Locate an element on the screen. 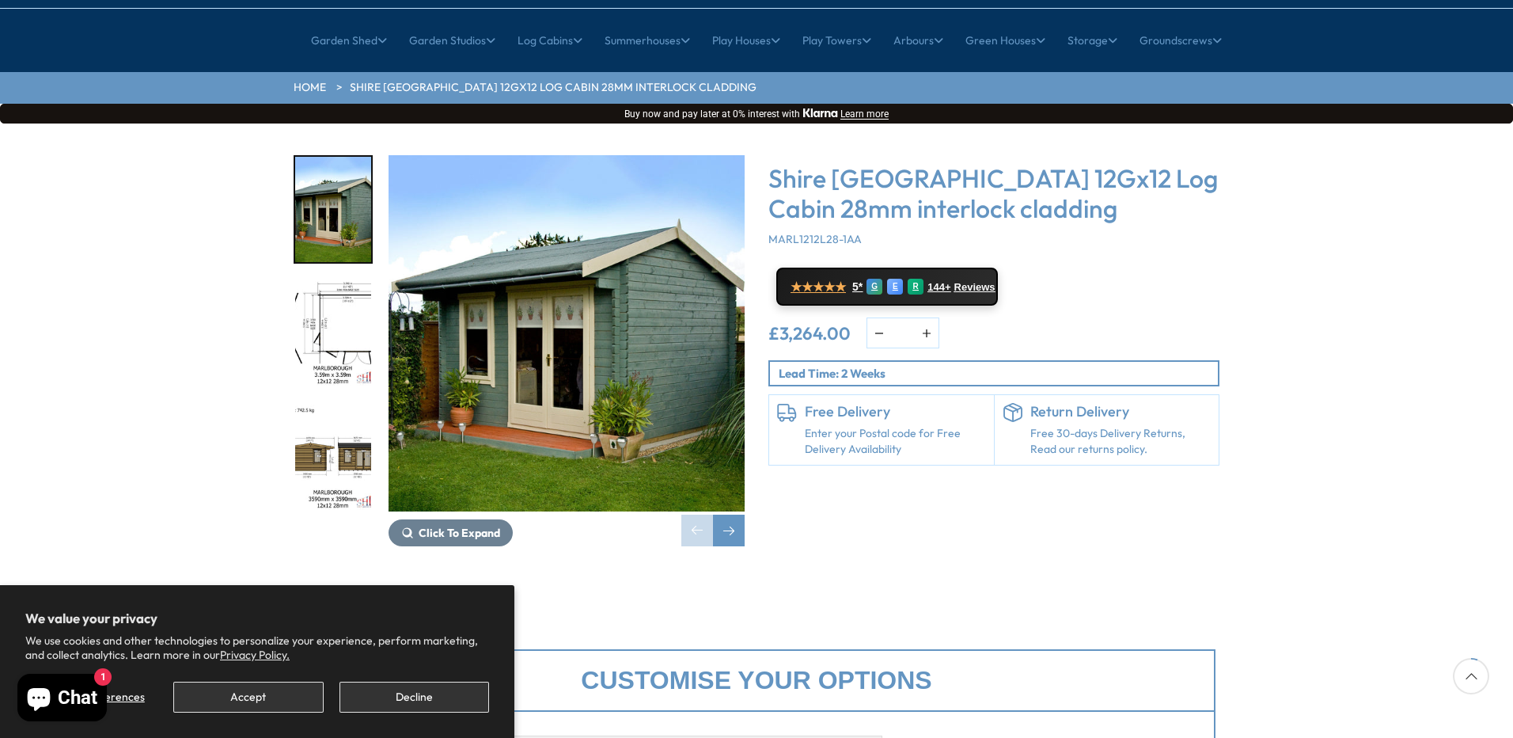 The height and width of the screenshot is (738, 1513). span: 144+ is located at coordinates (939, 287).